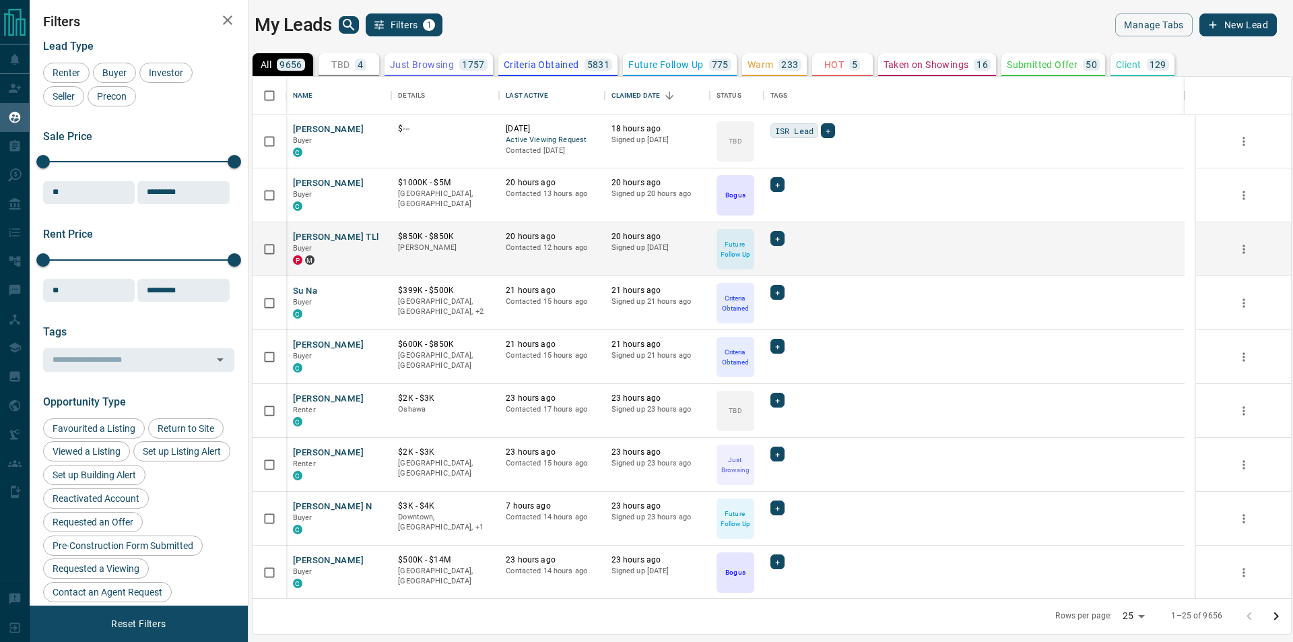  Describe the element at coordinates (138, 623) in the screenshot. I see `button: Reset Filters` at that location.